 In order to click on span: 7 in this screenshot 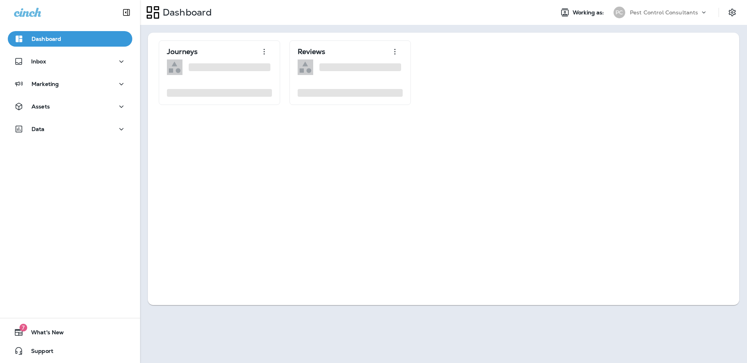, I will do `click(23, 328)`.